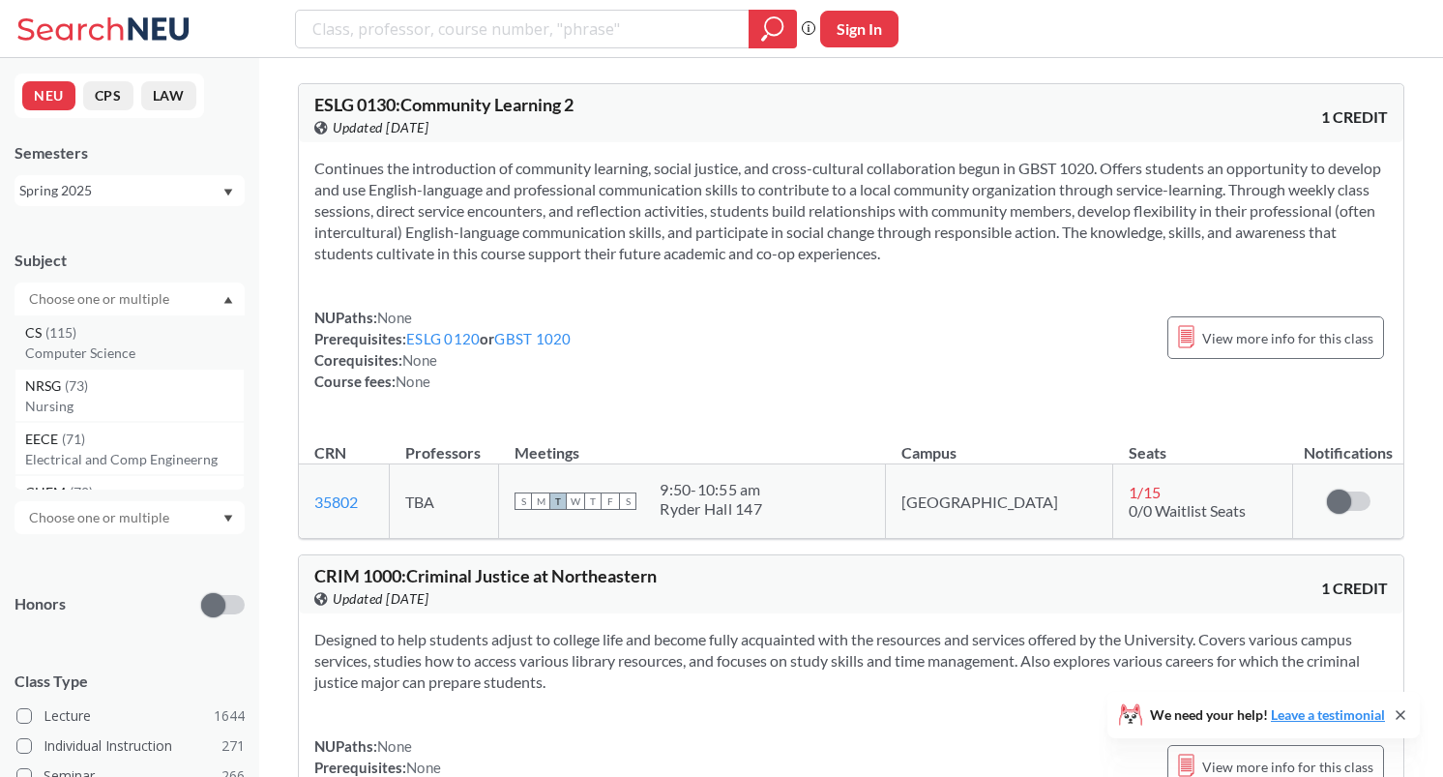 The height and width of the screenshot is (777, 1443). I want to click on span: CS, so click(35, 333).